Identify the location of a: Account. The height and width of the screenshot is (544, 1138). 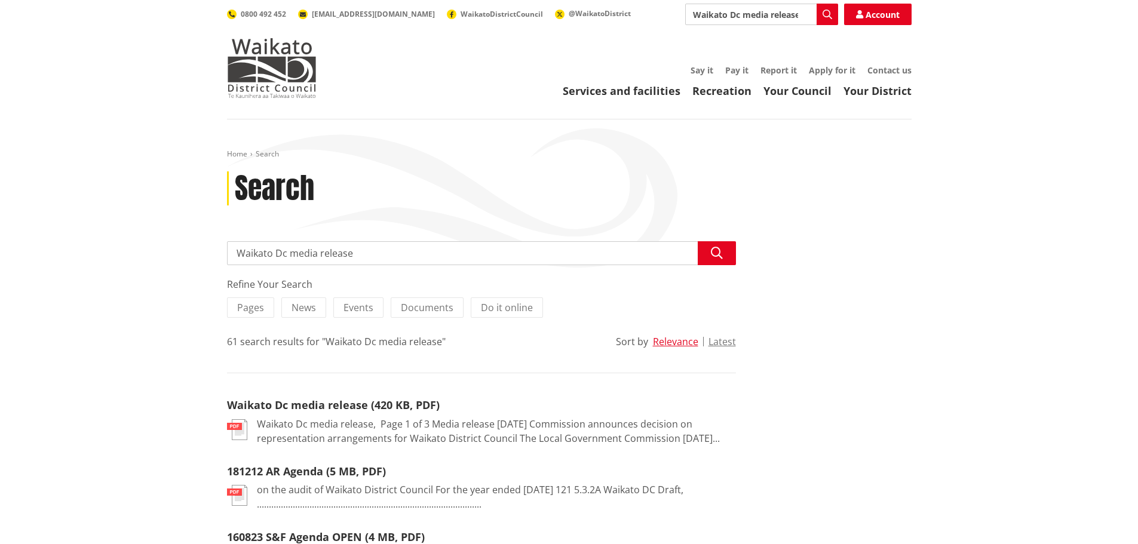
(877, 14).